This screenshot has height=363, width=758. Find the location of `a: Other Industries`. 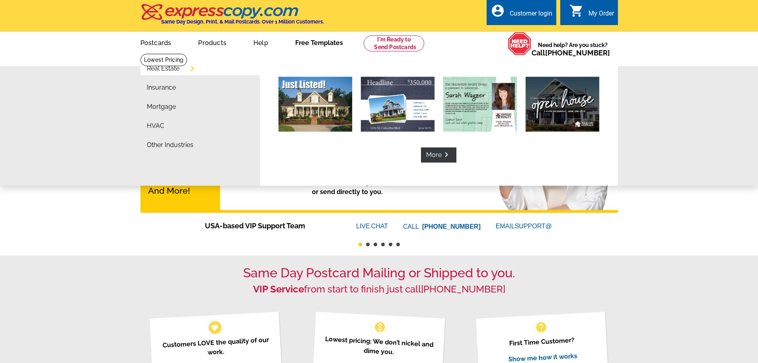

a: Other Industries is located at coordinates (170, 145).